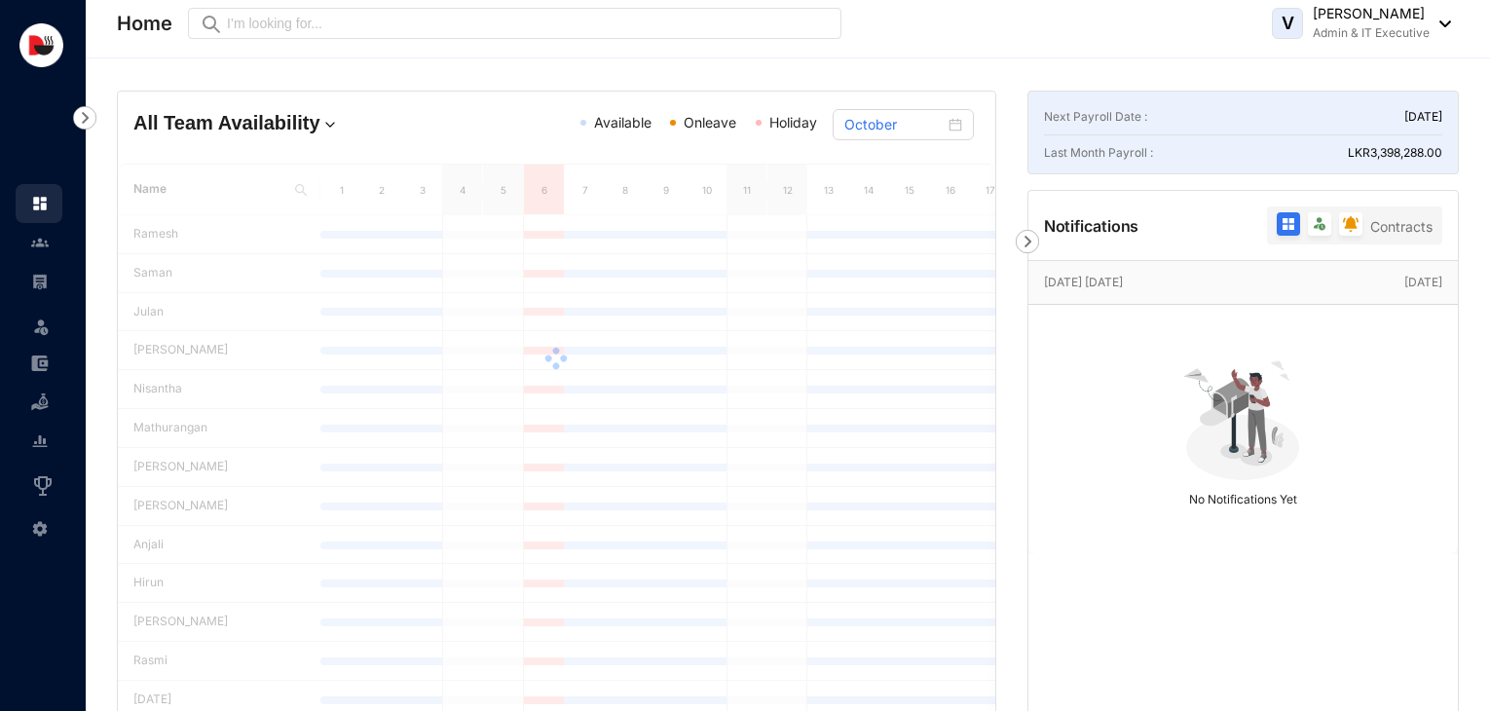 The height and width of the screenshot is (711, 1490). Describe the element at coordinates (1092, 226) in the screenshot. I see `p: Notifications` at that location.